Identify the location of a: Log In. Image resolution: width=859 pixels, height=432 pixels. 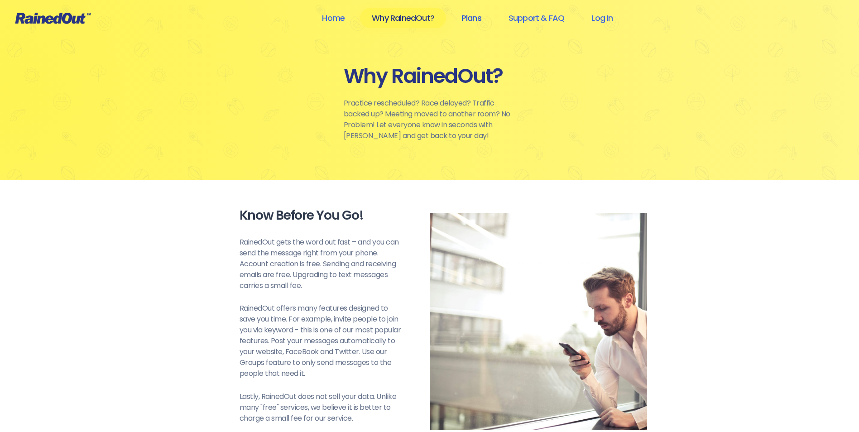
(602, 18).